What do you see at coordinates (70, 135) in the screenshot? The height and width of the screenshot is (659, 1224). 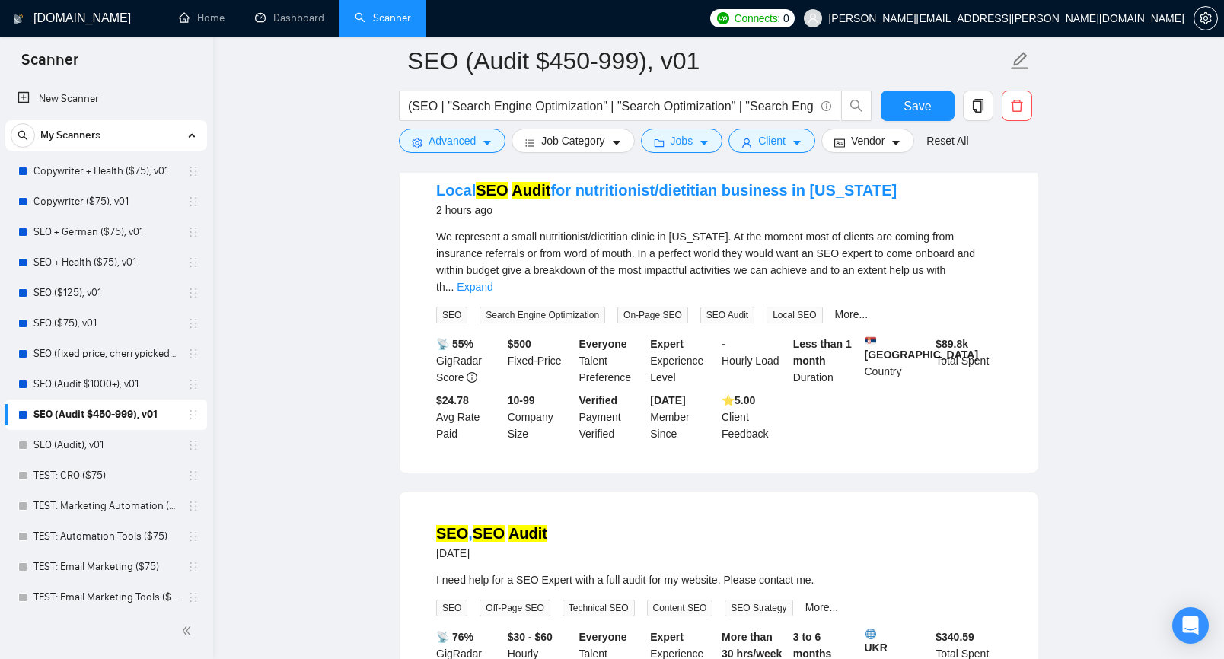 I see `span: My Scanners` at bounding box center [70, 135].